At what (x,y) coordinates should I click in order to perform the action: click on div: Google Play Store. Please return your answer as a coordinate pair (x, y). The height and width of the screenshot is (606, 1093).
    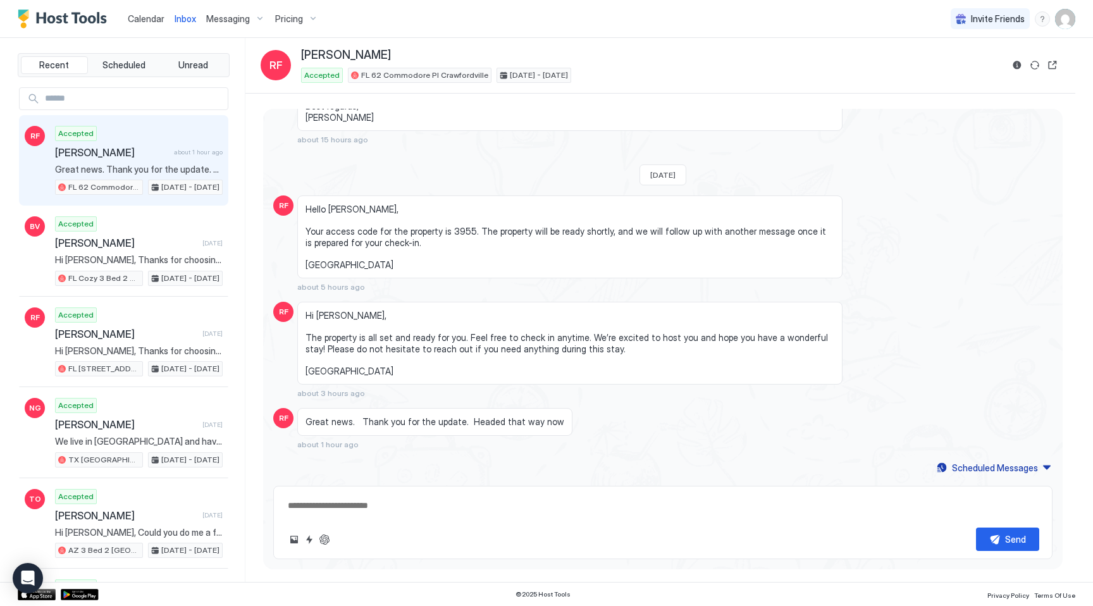
    Looking at the image, I should click on (80, 595).